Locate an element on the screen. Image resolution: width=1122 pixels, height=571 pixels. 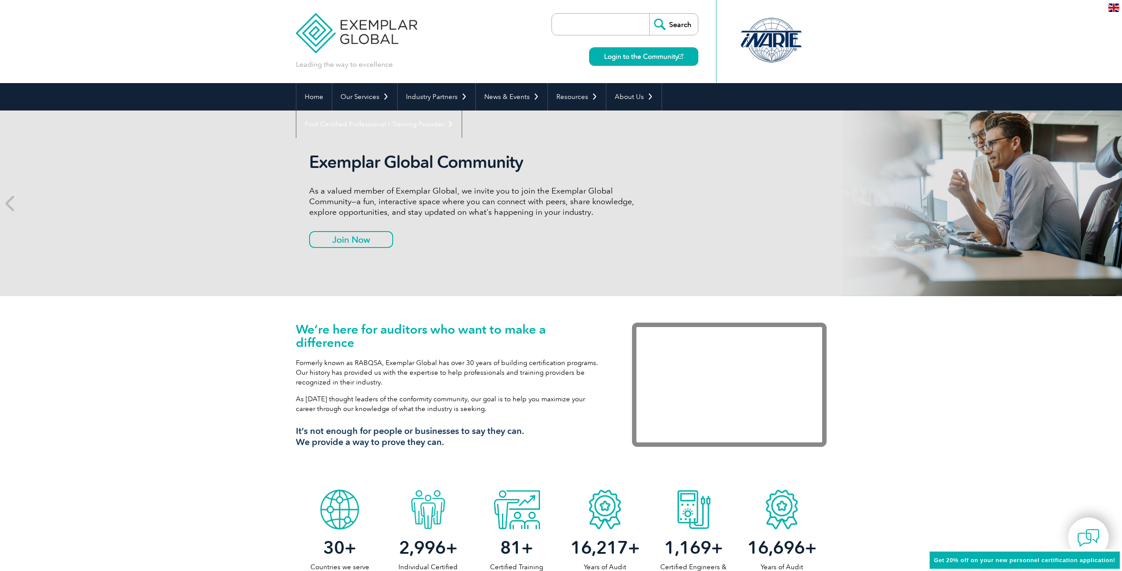
a: Join Now is located at coordinates (351, 240).